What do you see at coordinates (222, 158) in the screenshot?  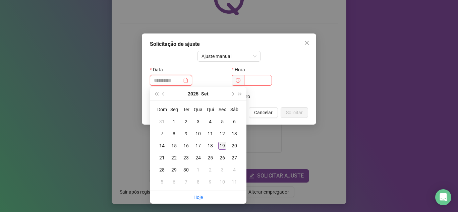 I see `div: 26` at bounding box center [222, 158].